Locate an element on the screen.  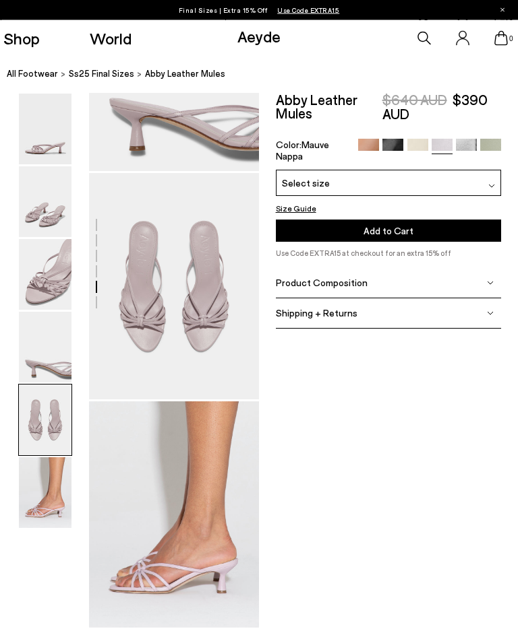
span: Add to Cart is located at coordinates (388, 231).